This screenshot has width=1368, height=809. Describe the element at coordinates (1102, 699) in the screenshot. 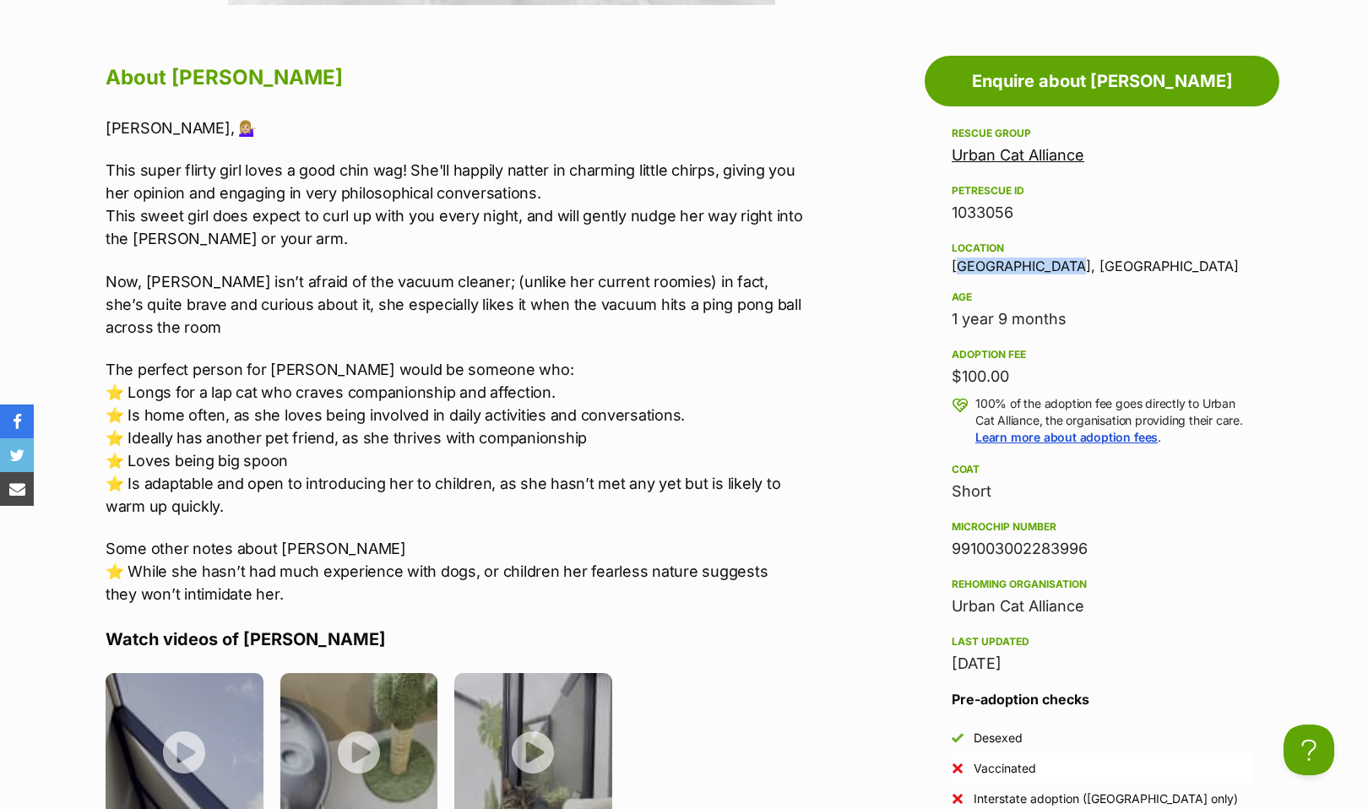

I see `h3: Pre-adoption checks` at that location.